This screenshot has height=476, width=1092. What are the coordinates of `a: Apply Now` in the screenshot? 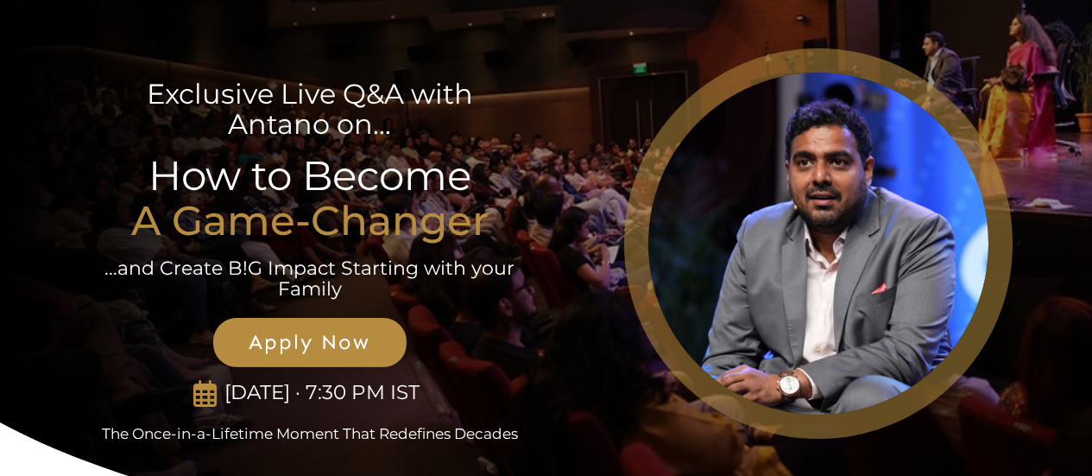 It's located at (310, 342).